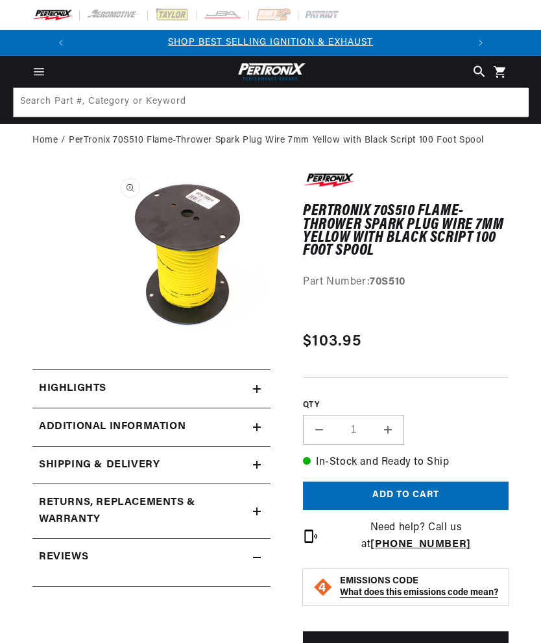 The height and width of the screenshot is (643, 541). I want to click on summary: Search Part #, Category or Keyword, so click(480, 72).